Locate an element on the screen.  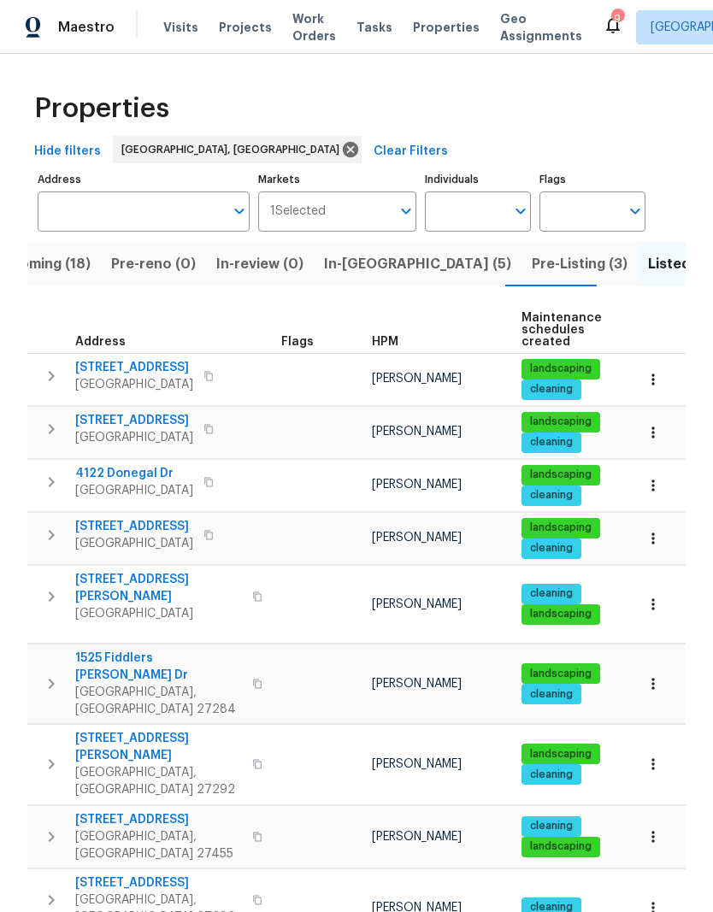
label: Individuals is located at coordinates (478, 179).